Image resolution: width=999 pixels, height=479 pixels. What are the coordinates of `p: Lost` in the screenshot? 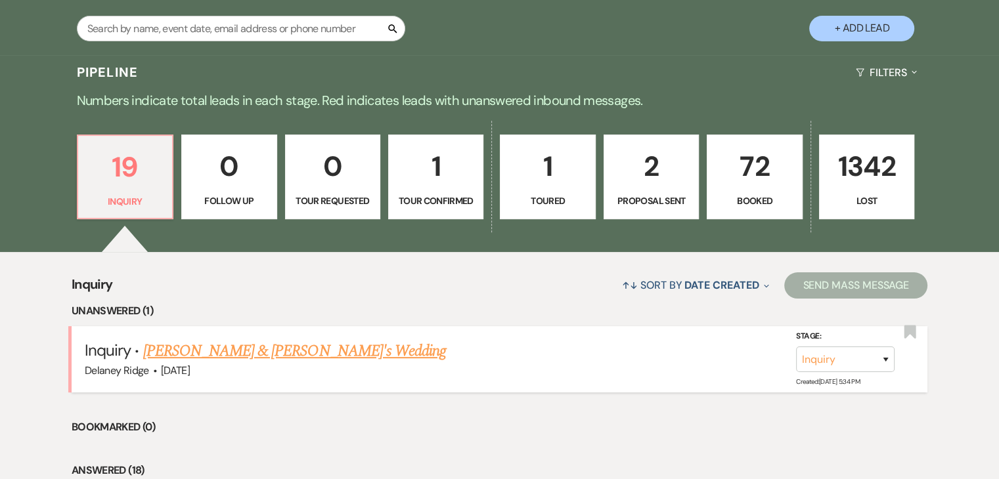 It's located at (866, 201).